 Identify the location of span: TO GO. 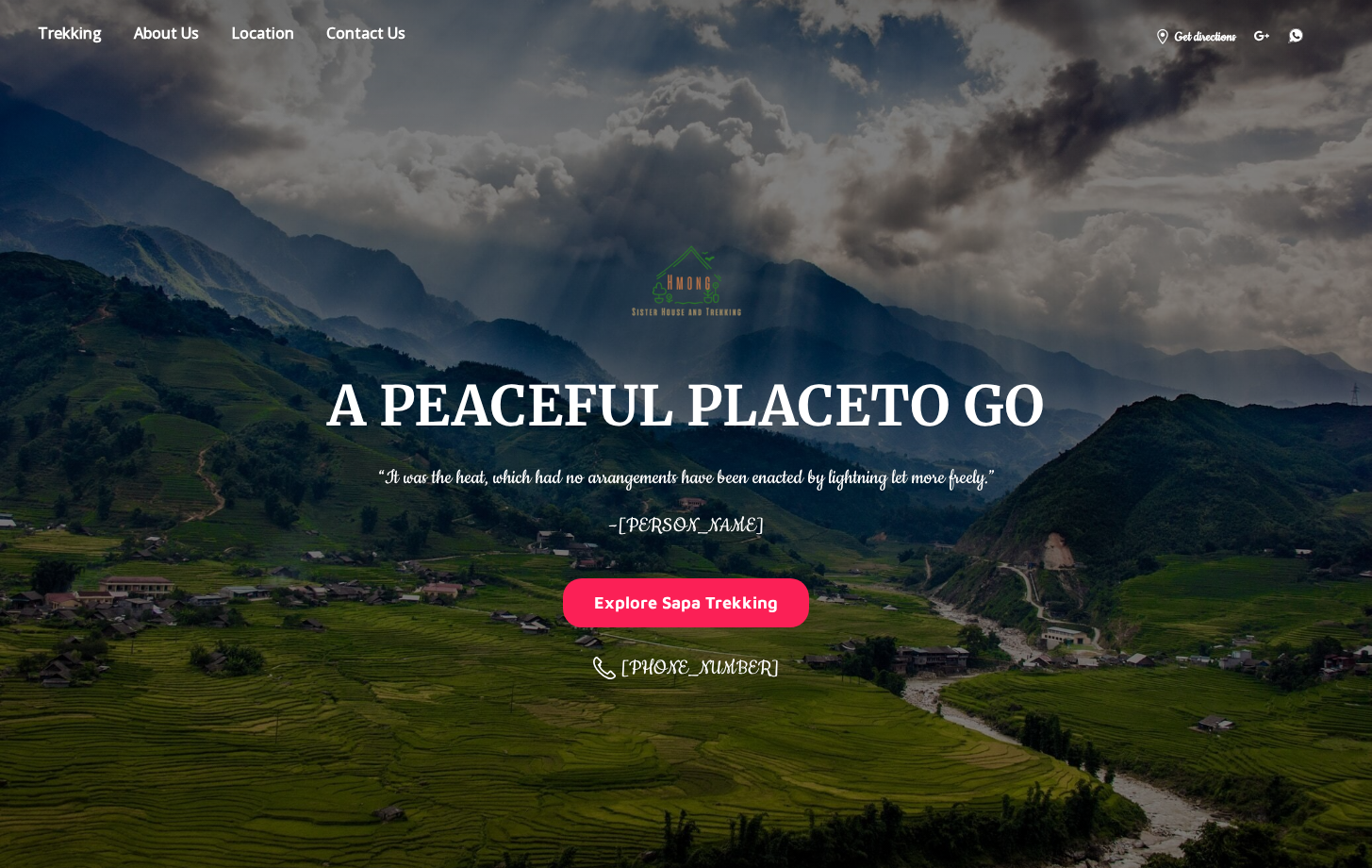
(957, 406).